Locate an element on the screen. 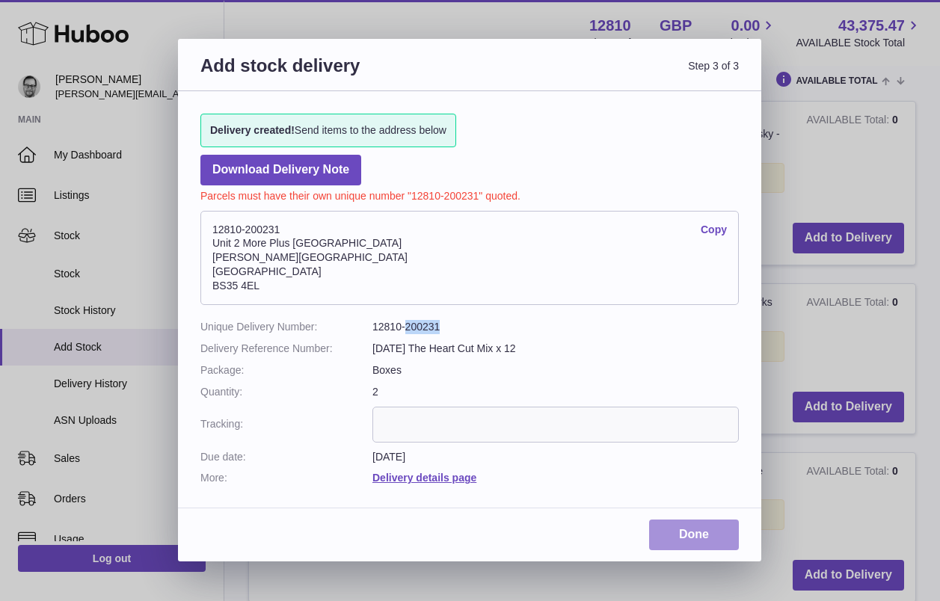  div: v 4.0.25 is located at coordinates (58, 30).